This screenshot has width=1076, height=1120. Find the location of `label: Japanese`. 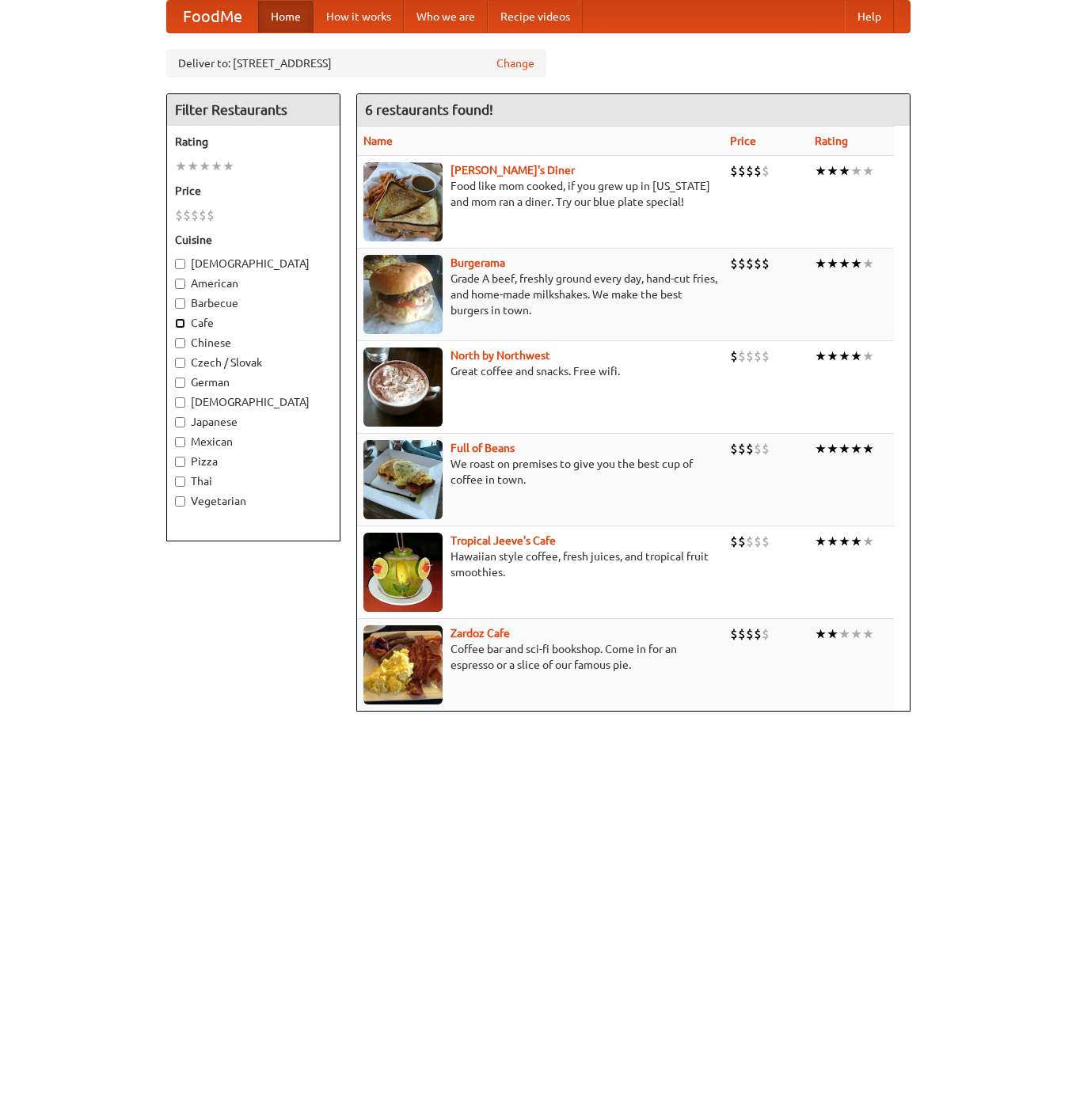

label: Japanese is located at coordinates (253, 422).